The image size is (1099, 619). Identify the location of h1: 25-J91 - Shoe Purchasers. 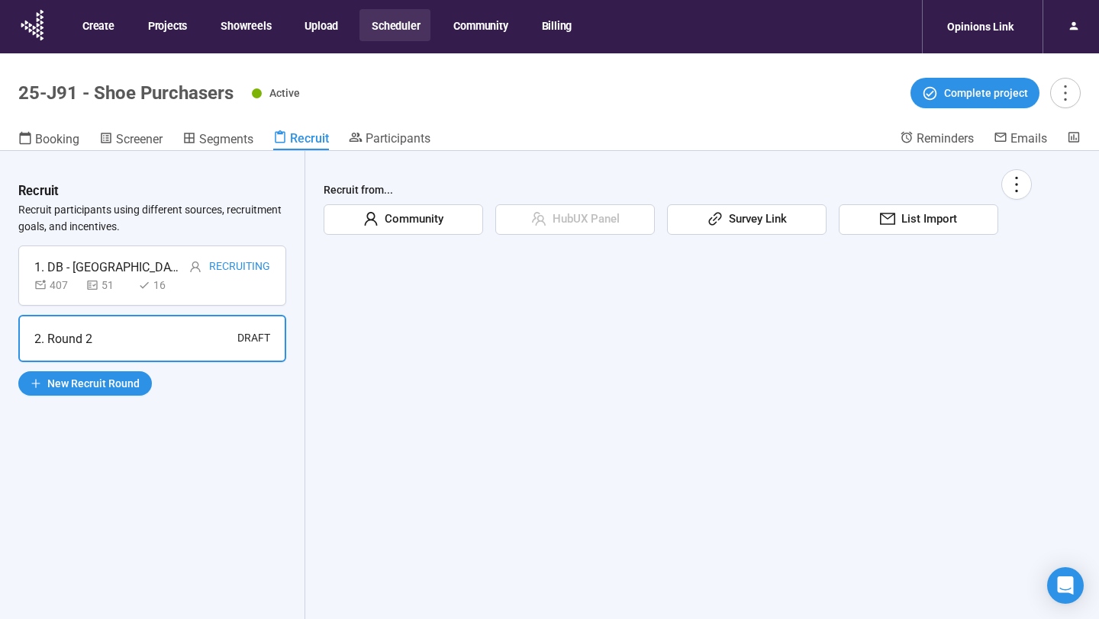
(126, 93).